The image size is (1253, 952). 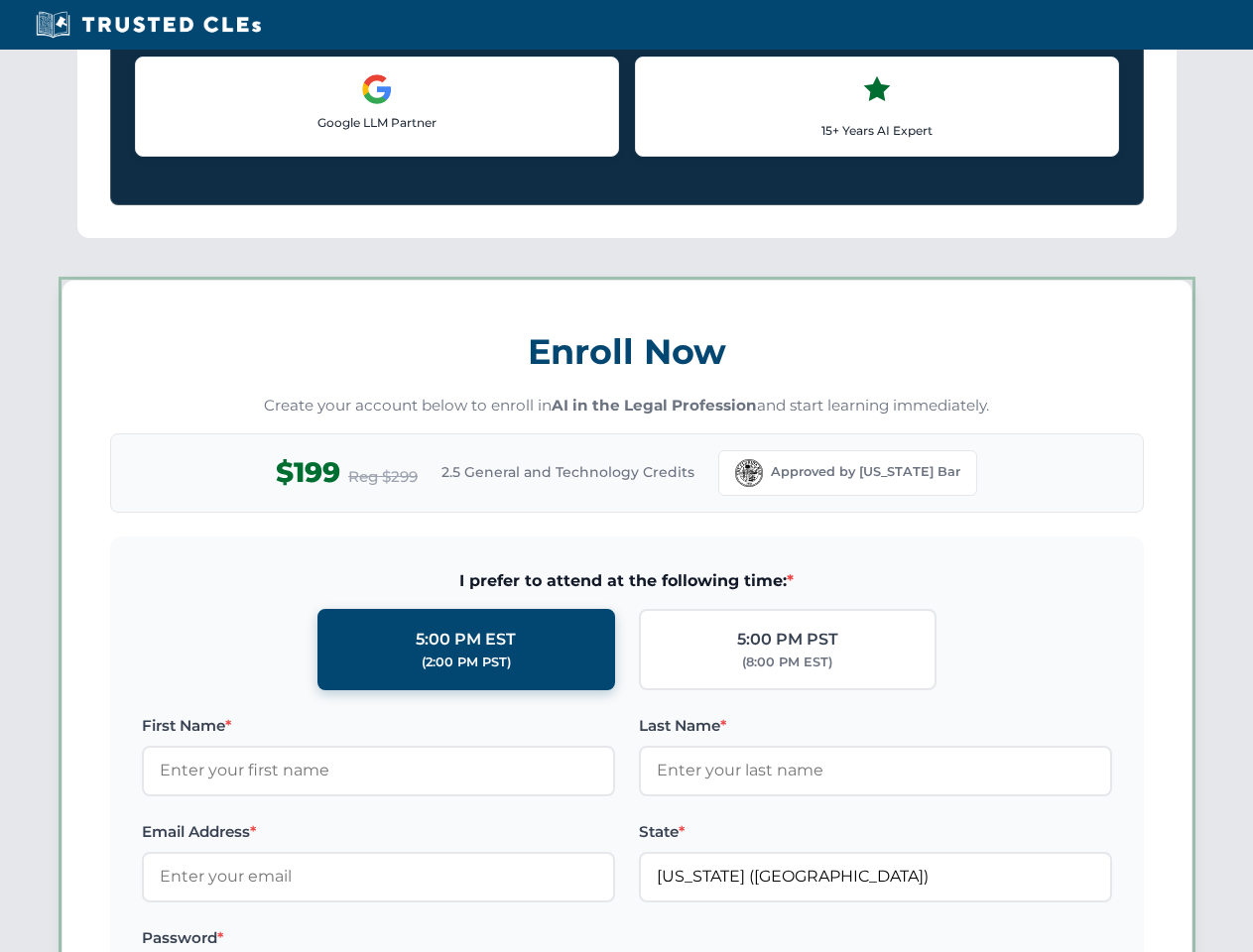 What do you see at coordinates (627, 581) in the screenshot?
I see `span: I prefer to attend at the following time:` at bounding box center [627, 581].